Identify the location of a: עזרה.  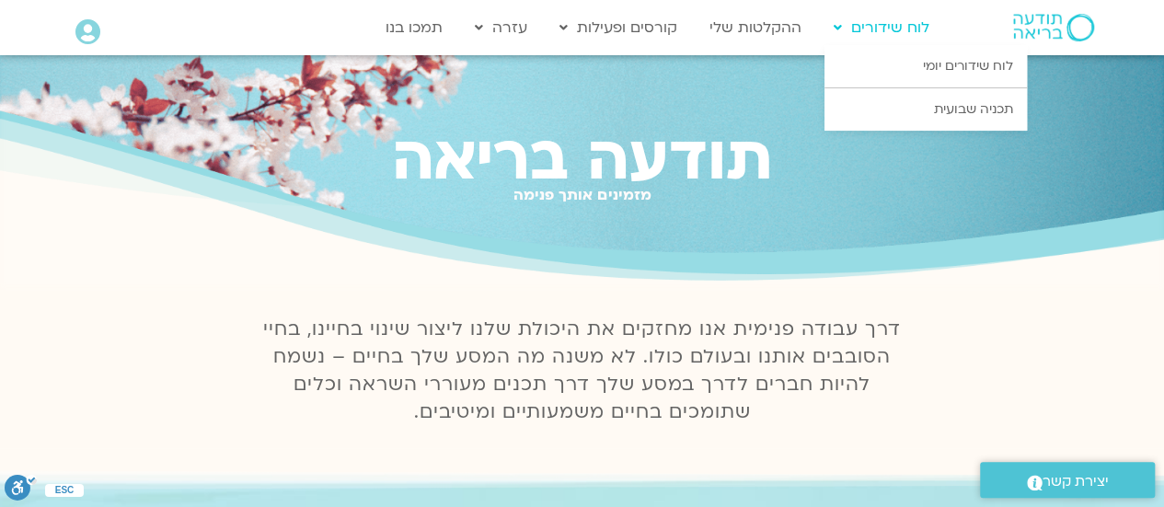
(500, 28).